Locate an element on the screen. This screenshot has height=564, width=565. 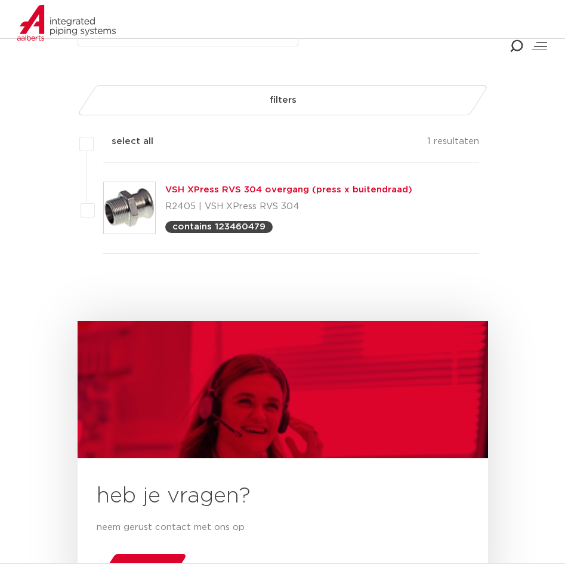
p: contains 123460479 is located at coordinates (219, 226).